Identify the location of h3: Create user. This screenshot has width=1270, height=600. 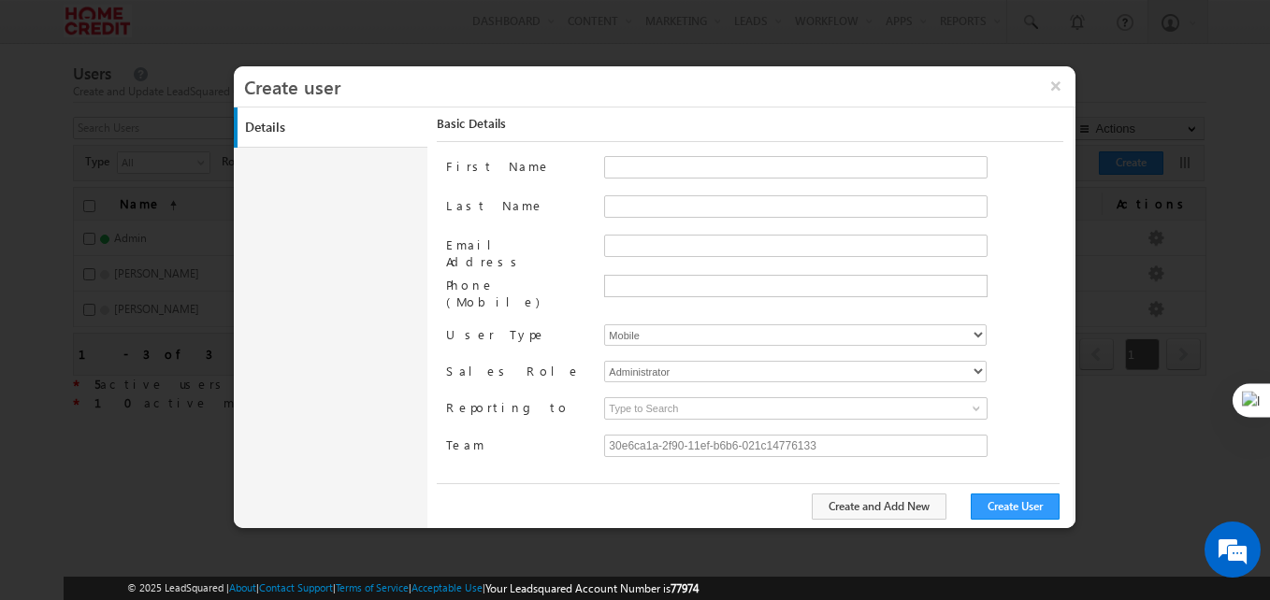
(659, 86).